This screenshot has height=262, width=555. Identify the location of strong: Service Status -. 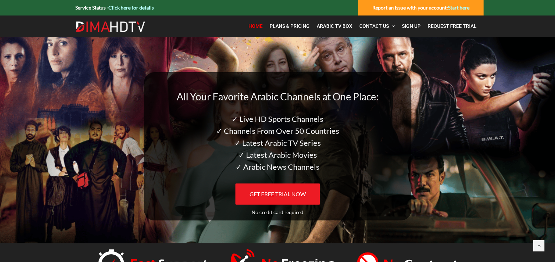
(114, 7).